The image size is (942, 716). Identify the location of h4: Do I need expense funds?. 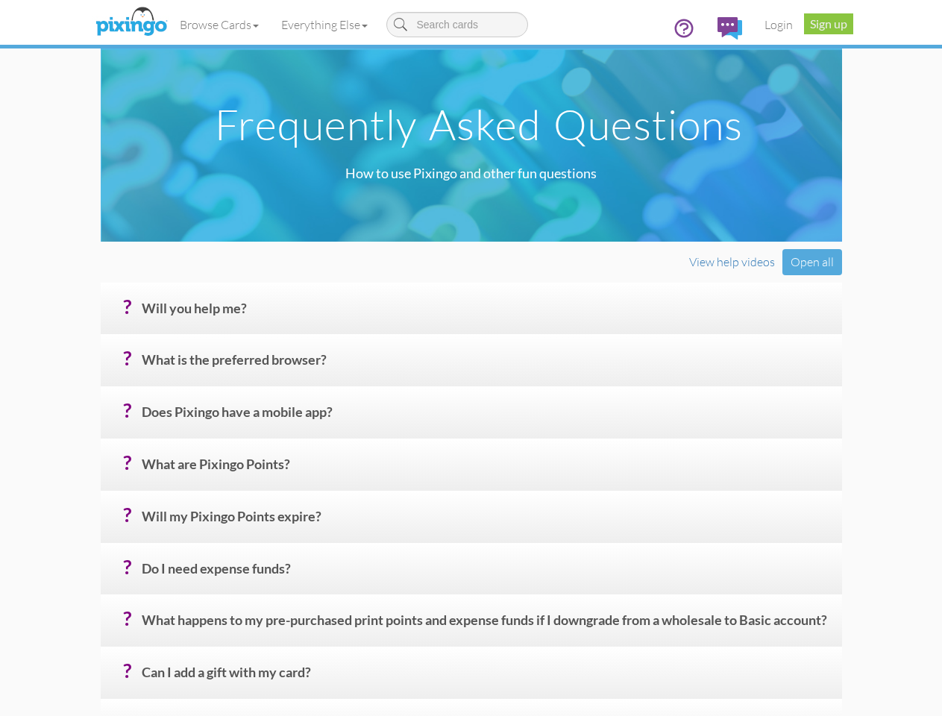
(487, 575).